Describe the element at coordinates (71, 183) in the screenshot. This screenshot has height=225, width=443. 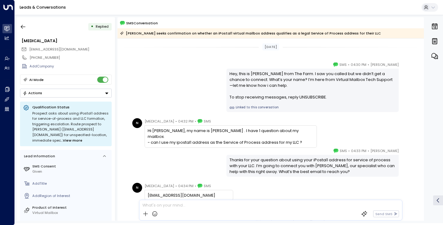
I see `div: AddTitle` at that location.